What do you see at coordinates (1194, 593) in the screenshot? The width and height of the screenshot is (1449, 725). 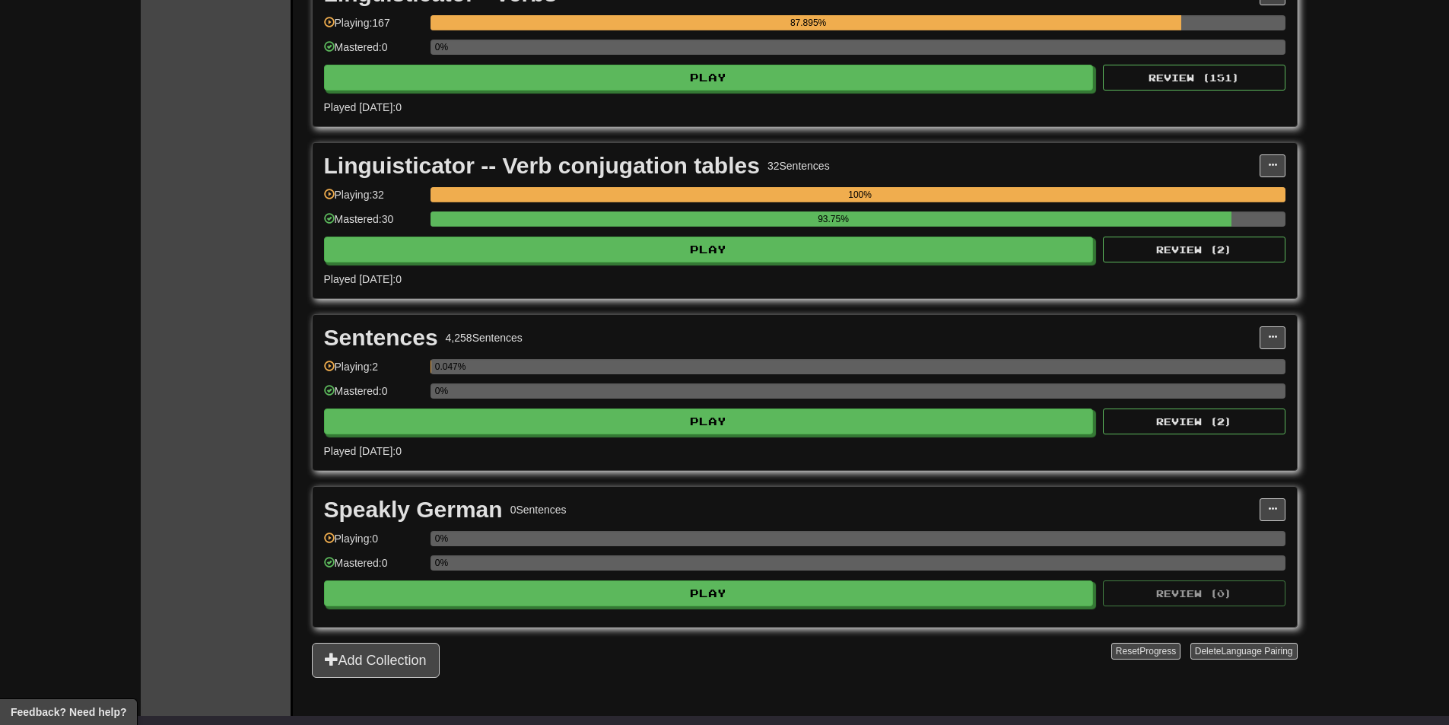 I see `button: Review (0)` at bounding box center [1194, 593].